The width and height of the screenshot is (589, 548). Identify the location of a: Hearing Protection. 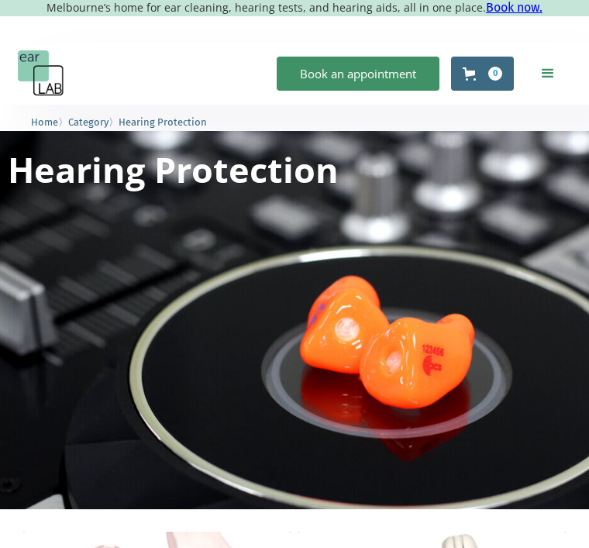
(163, 121).